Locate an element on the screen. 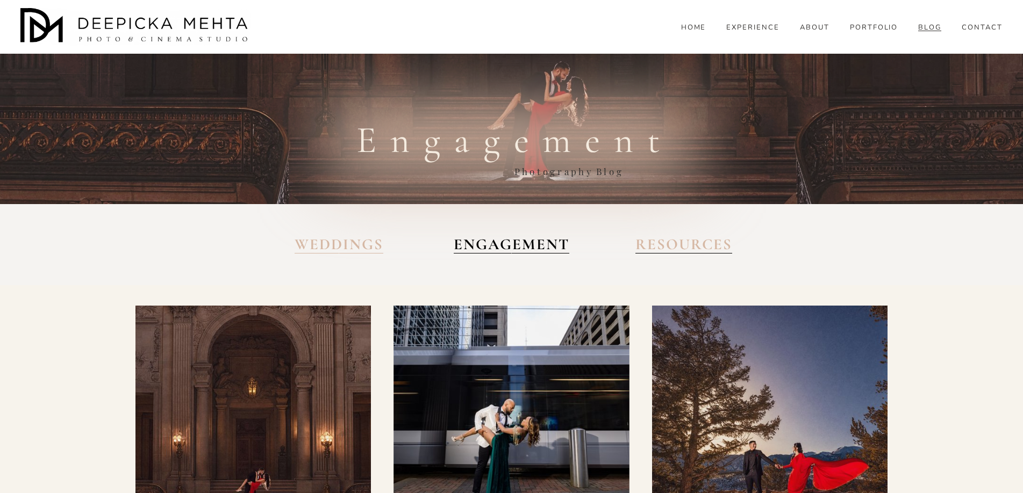  span: BLOG is located at coordinates (929, 28).